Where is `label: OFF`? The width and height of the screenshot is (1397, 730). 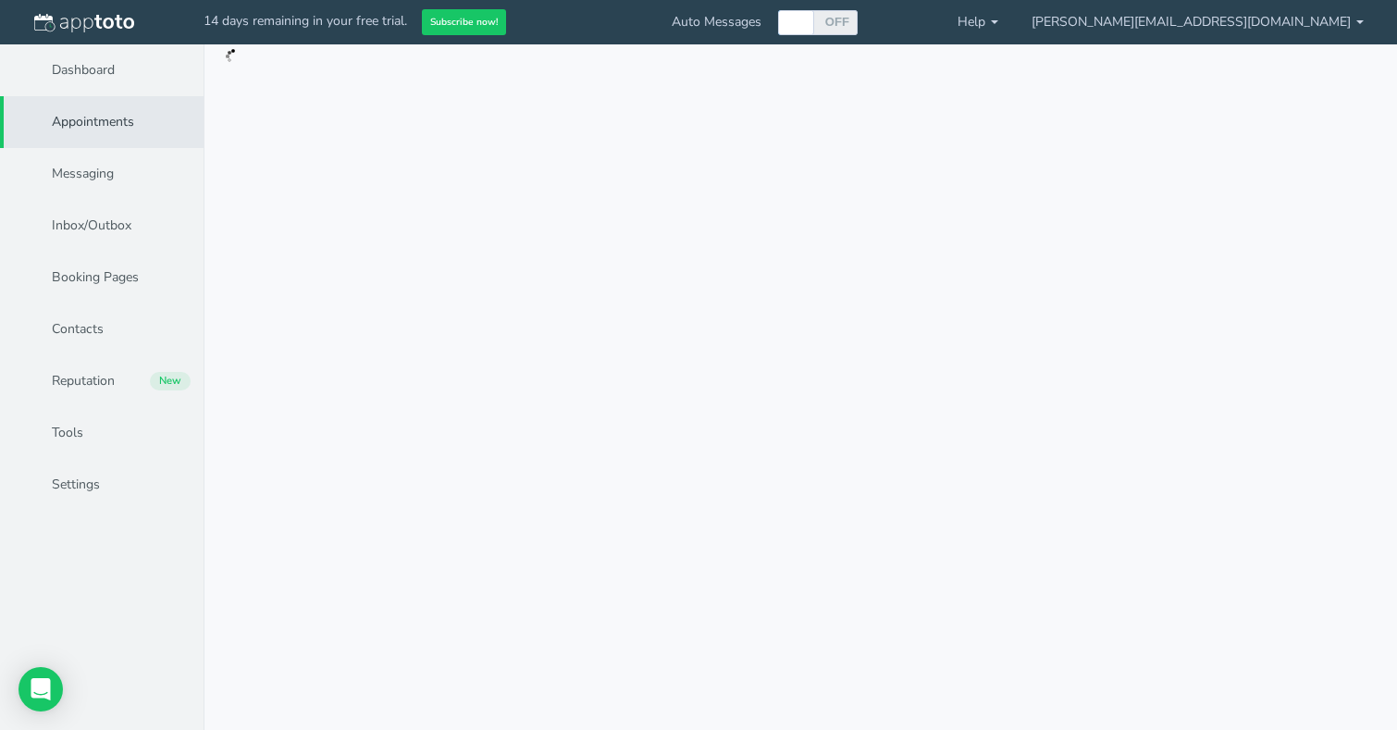
label: OFF is located at coordinates (837, 21).